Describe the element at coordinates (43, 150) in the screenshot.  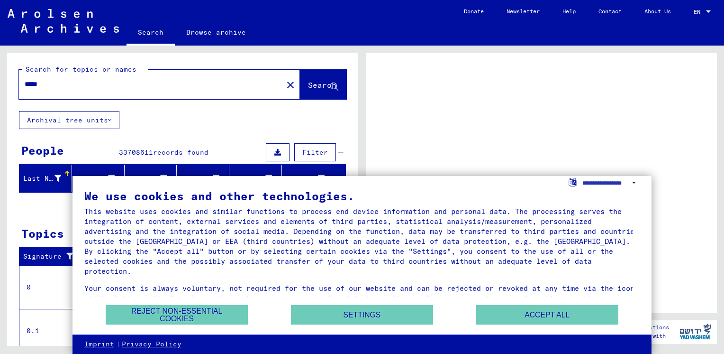
I see `div: People` at that location.